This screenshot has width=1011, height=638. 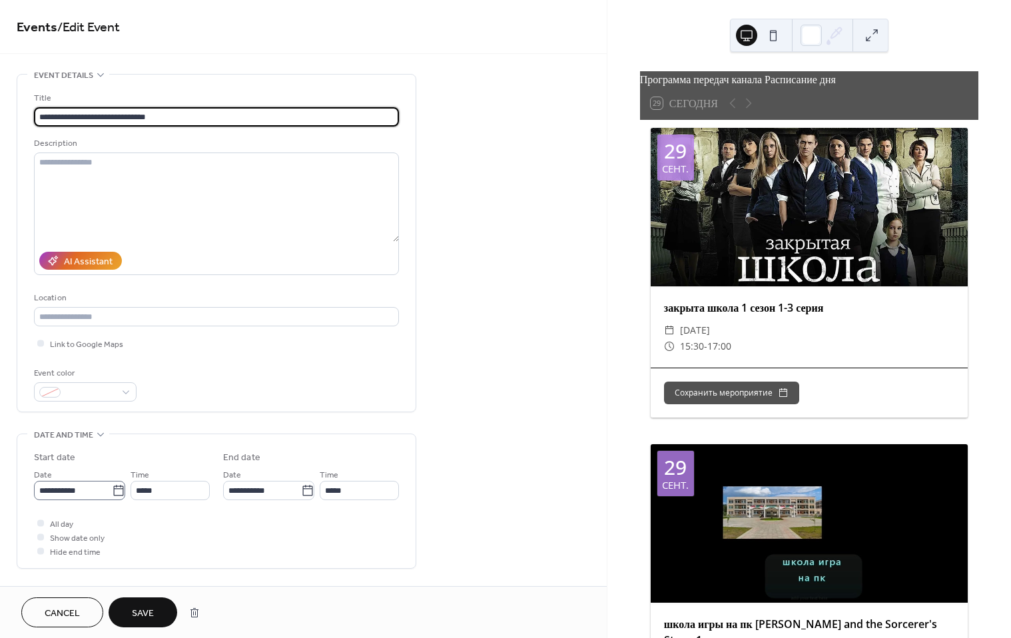 I want to click on div: Location, so click(x=215, y=298).